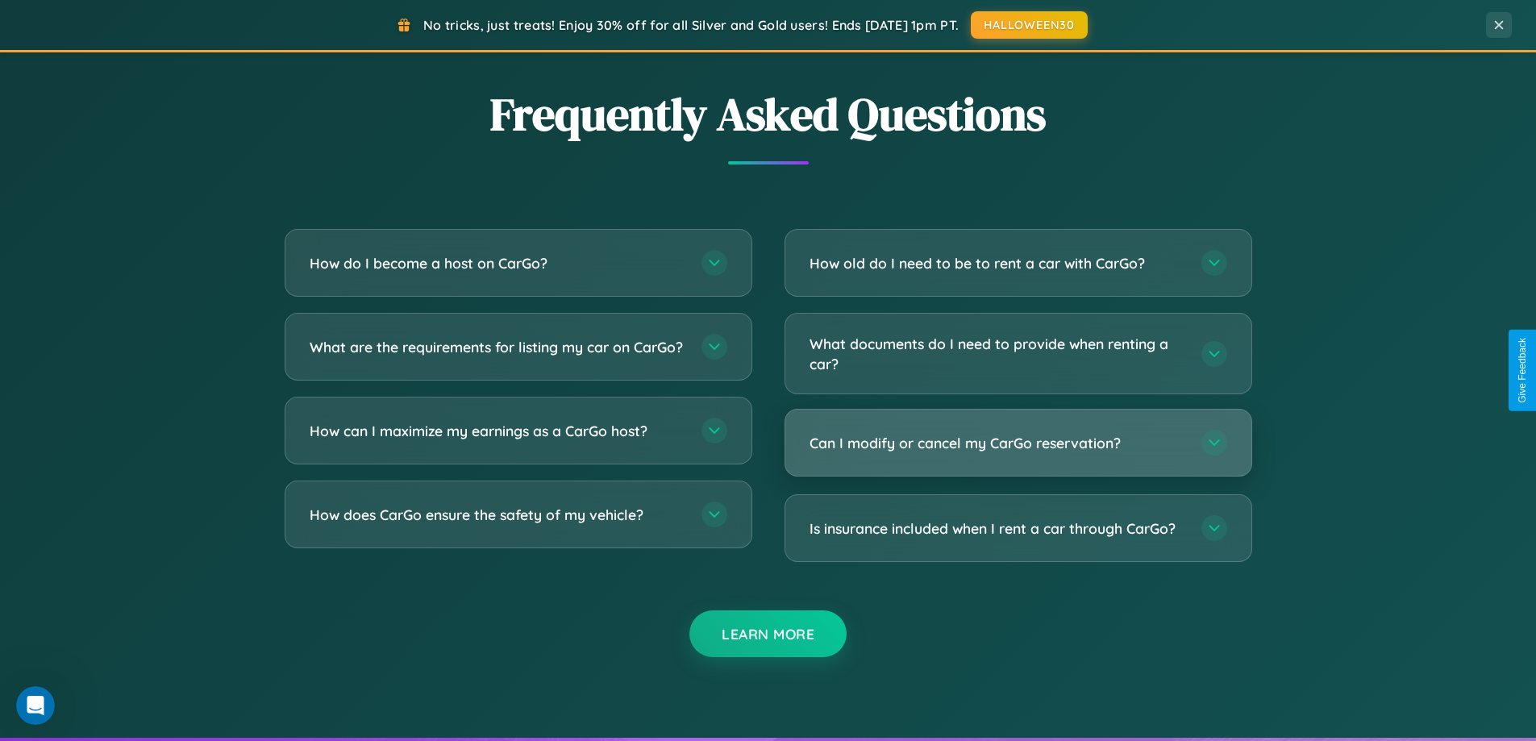 Image resolution: width=1536 pixels, height=741 pixels. What do you see at coordinates (498, 515) in the screenshot?
I see `h3: How does CarGo ensure the safety of my vehicle?` at bounding box center [498, 515].